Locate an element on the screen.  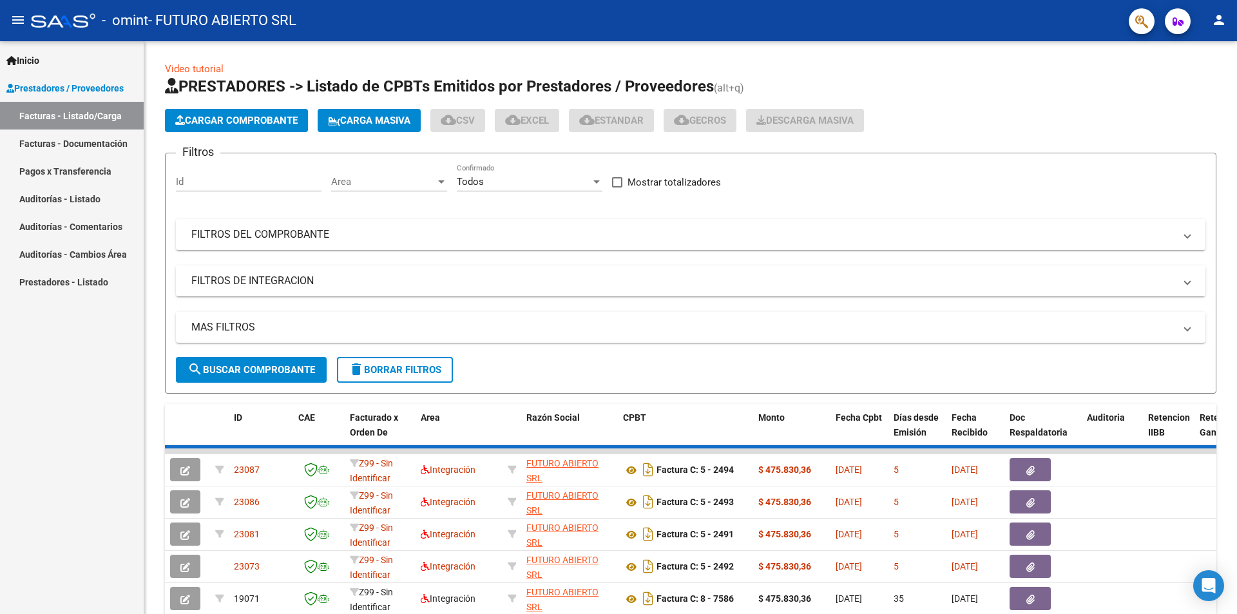
datatable-header-cell: Retencion IIBB is located at coordinates (1169, 432).